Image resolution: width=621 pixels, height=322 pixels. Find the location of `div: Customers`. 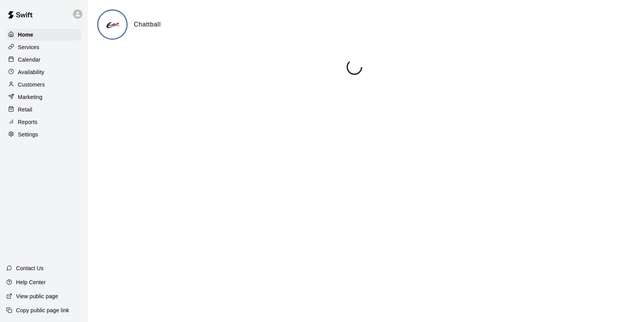

div: Customers is located at coordinates (44, 85).